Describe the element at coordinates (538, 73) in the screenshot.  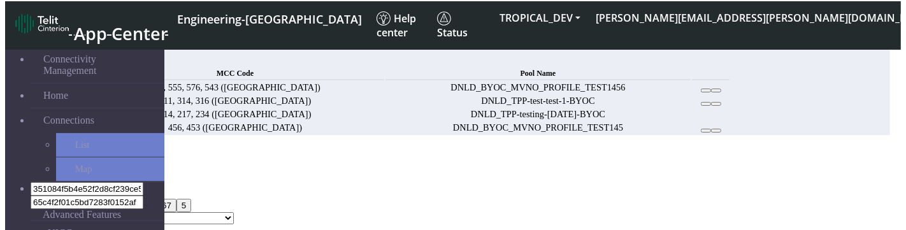
I see `span: Pool Name` at that location.